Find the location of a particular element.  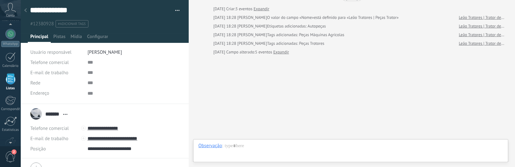

div: Posição is located at coordinates (56, 148).